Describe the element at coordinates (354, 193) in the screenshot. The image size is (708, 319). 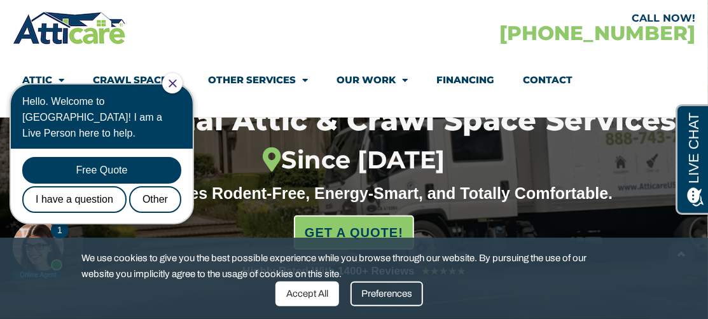
I see `div: Making Homes Rodent-Free, Energy-Smart, and Totally Comfortable.` at that location.